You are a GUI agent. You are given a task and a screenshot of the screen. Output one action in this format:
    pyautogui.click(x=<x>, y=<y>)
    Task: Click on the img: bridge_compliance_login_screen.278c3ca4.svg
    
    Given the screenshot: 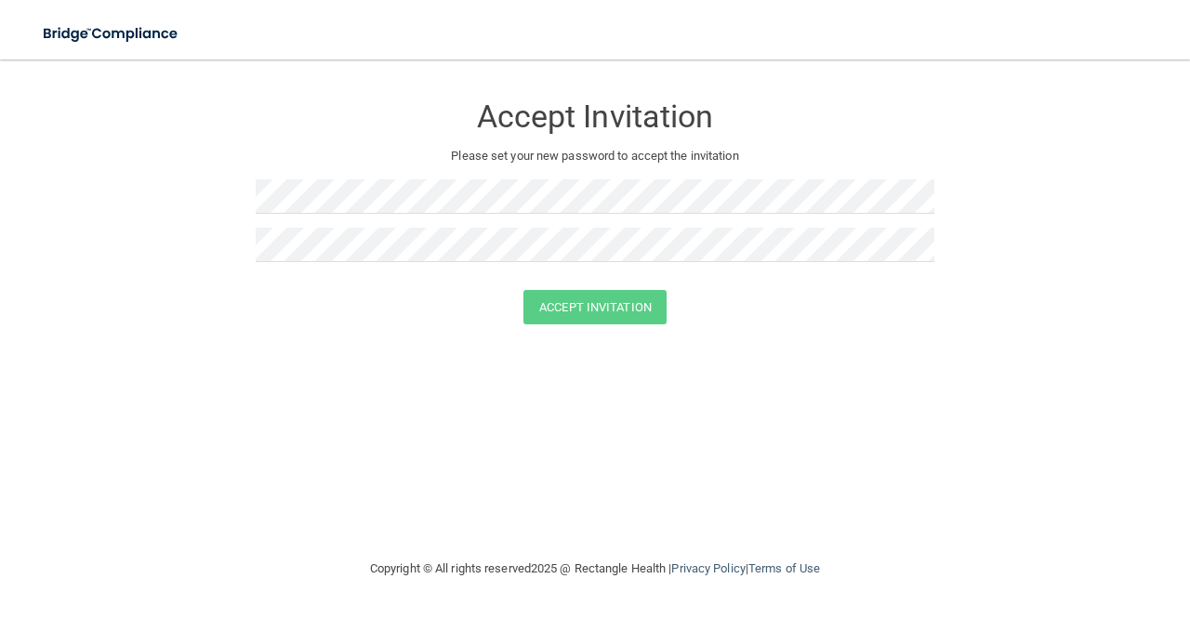 What is the action you would take?
    pyautogui.click(x=112, y=33)
    